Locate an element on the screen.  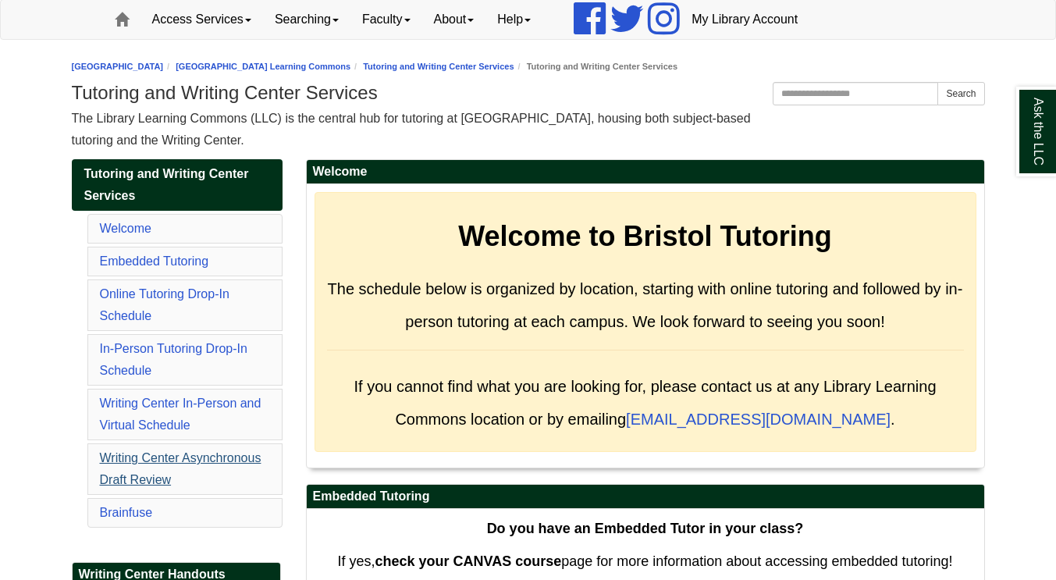
span: If you cannot find what you are looking for, please contact us at any Library Learning Commons lo... is located at coordinates (644, 403).